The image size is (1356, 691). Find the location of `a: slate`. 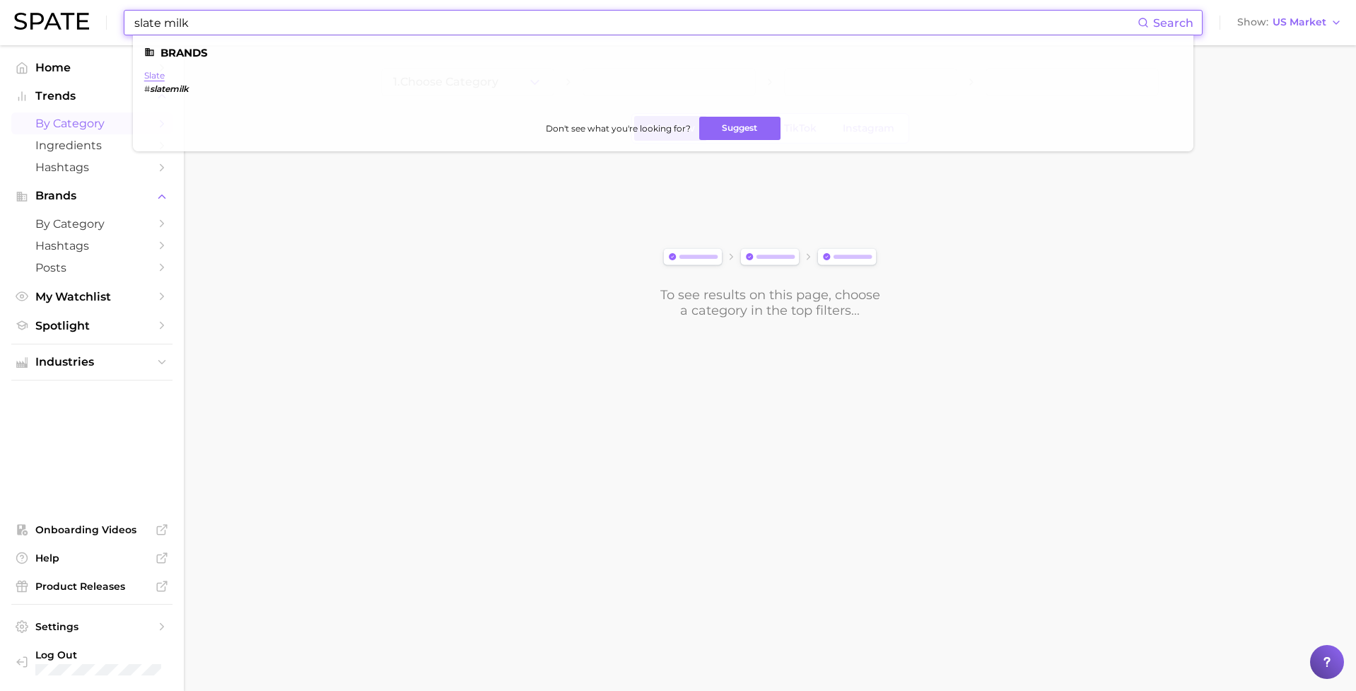

a: slate is located at coordinates (154, 75).